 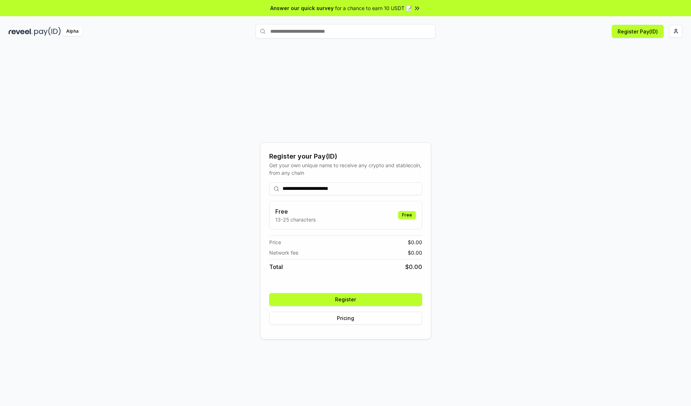 I want to click on div: Alpha, so click(x=72, y=31).